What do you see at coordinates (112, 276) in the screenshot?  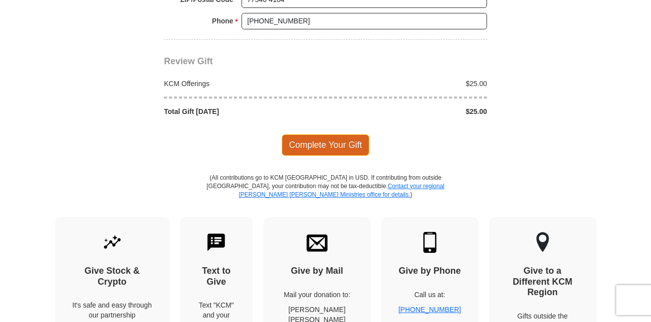 I see `h4: Give Stock & Crypto` at bounding box center [112, 276].